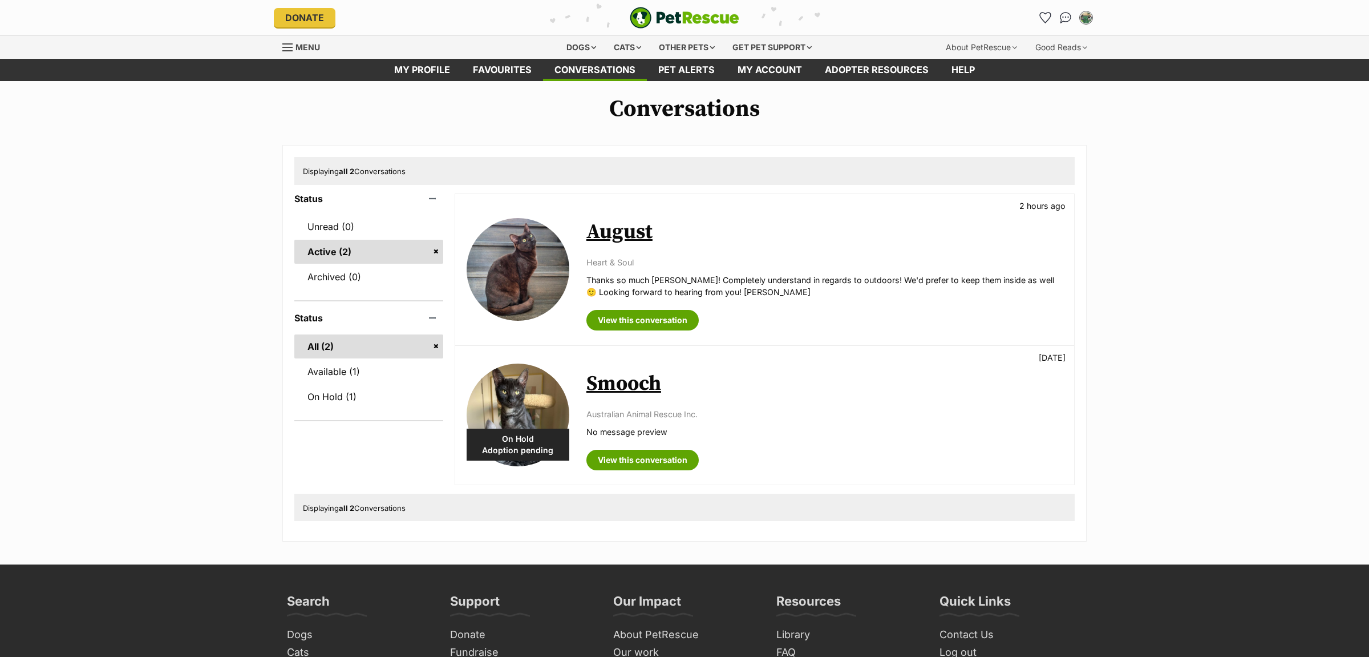  What do you see at coordinates (848, 634) in the screenshot?
I see `a: Library` at bounding box center [848, 634].